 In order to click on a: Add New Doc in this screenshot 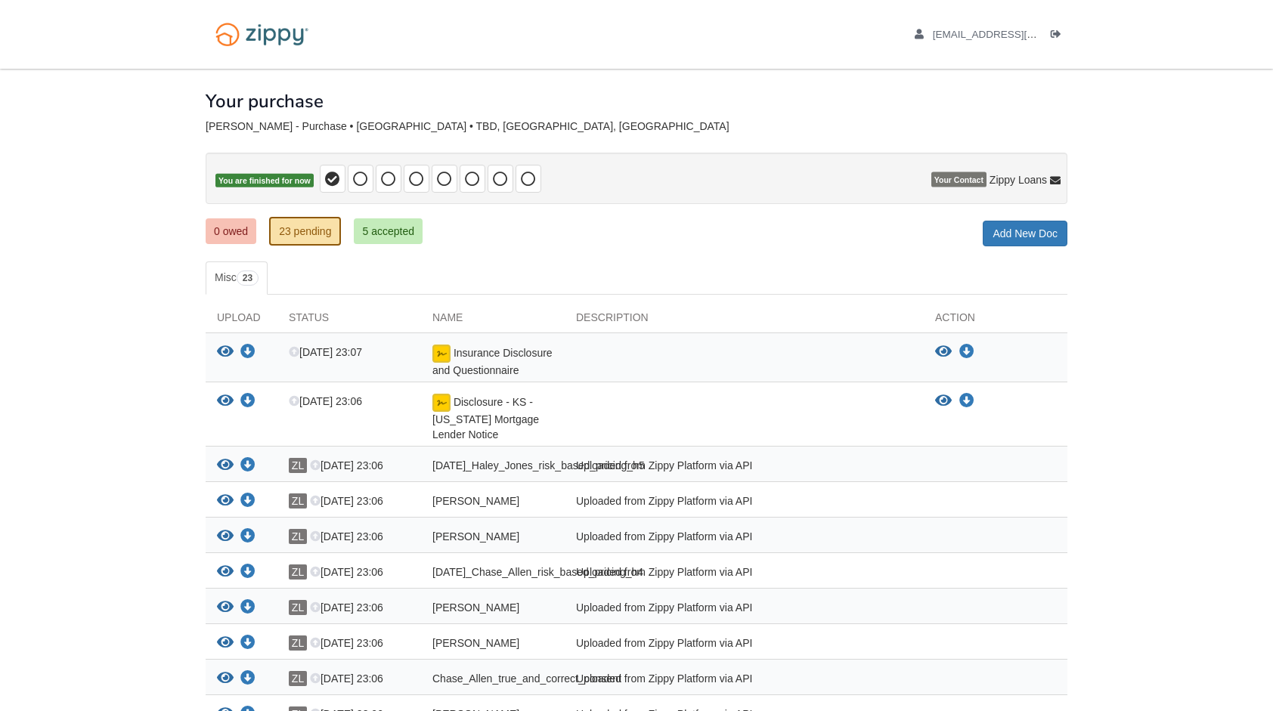, I will do `click(1025, 234)`.